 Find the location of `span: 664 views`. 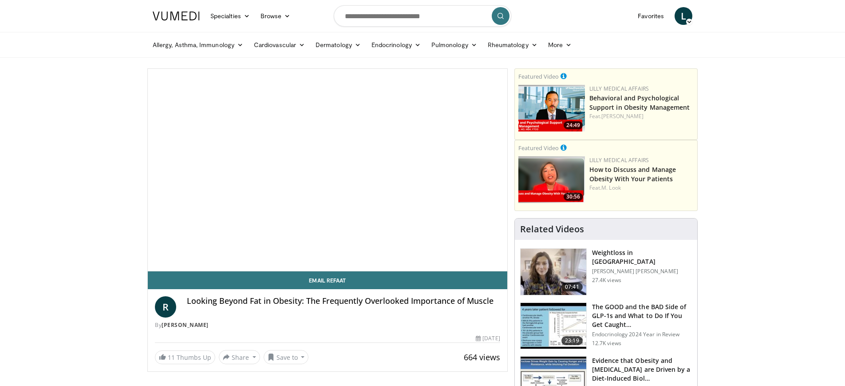

span: 664 views is located at coordinates (482, 357).